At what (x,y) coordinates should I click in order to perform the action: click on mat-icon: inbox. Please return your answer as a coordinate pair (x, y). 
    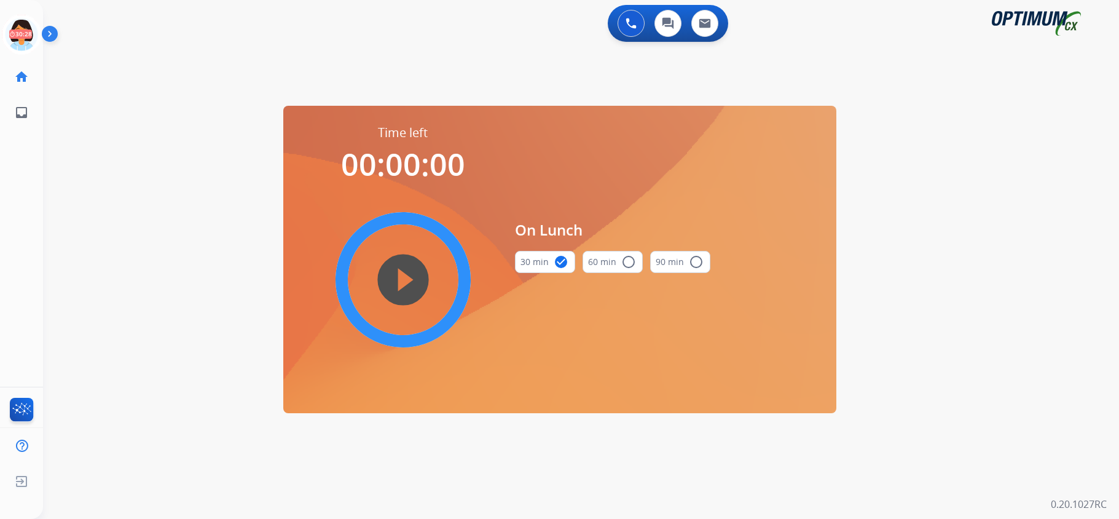
    Looking at the image, I should click on (22, 112).